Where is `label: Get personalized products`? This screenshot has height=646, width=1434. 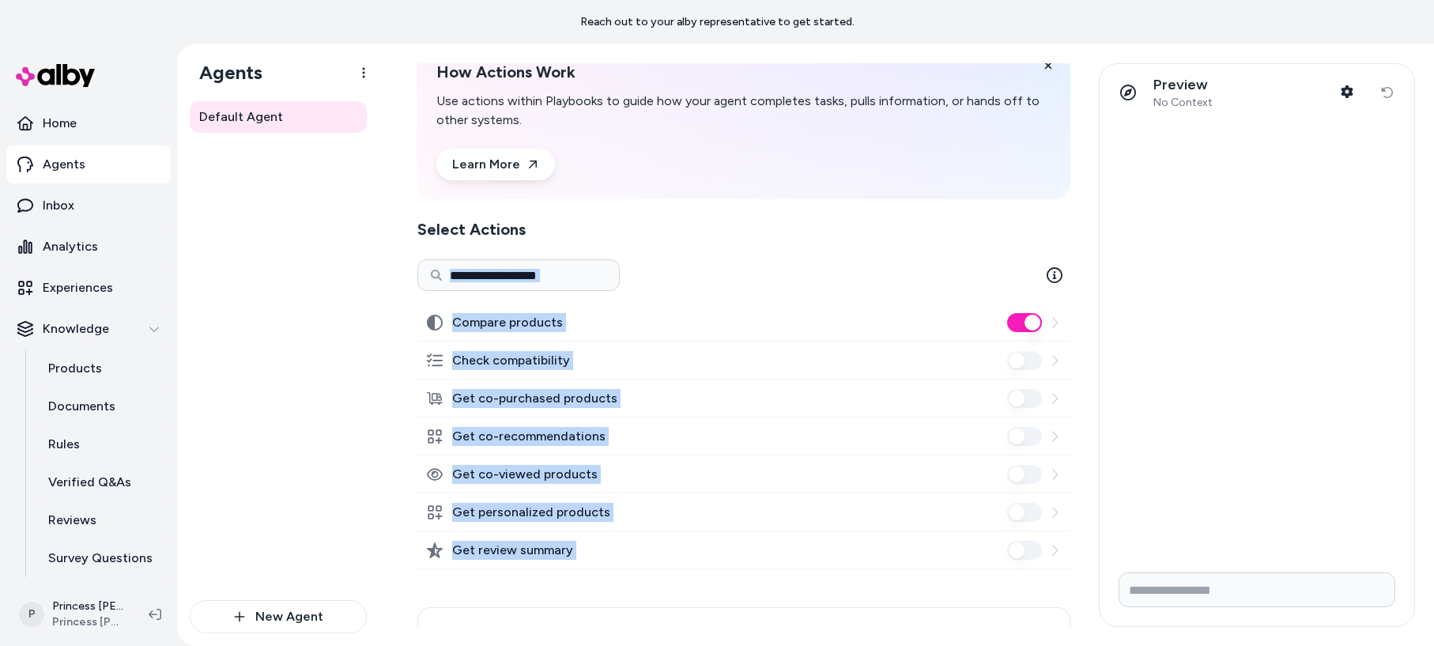
label: Get personalized products is located at coordinates (531, 512).